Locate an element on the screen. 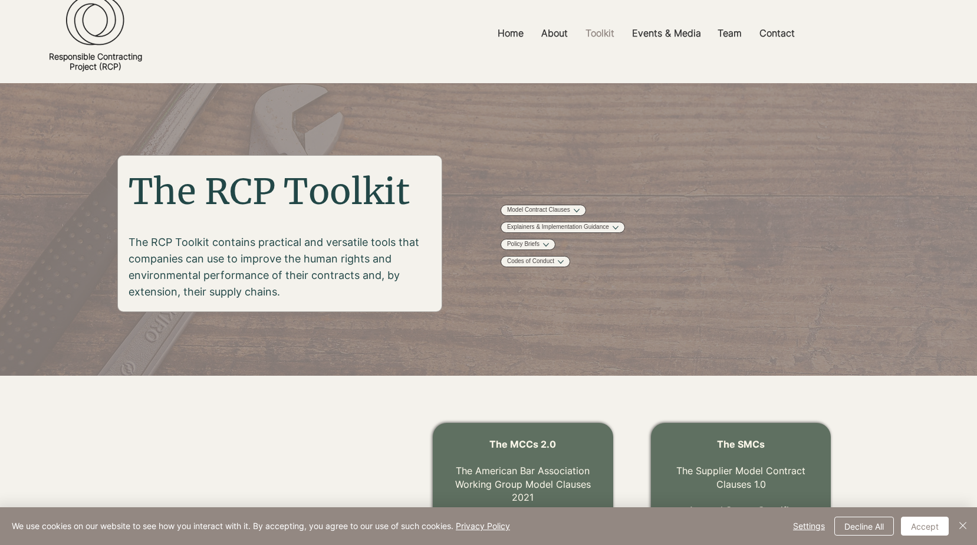 This screenshot has width=977, height=545. button: More Explainers & Implementation Guidance pages is located at coordinates (616, 228).